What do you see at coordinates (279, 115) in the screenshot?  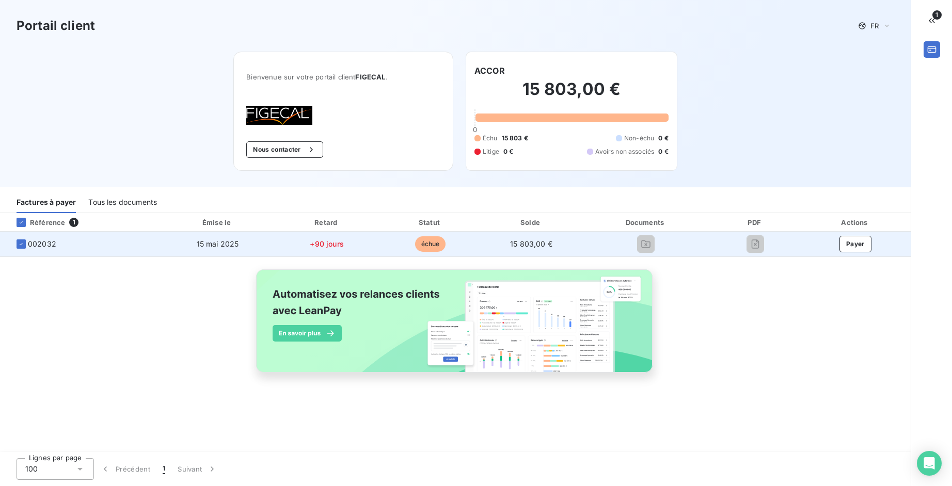 I see `img: Company logo` at bounding box center [279, 115].